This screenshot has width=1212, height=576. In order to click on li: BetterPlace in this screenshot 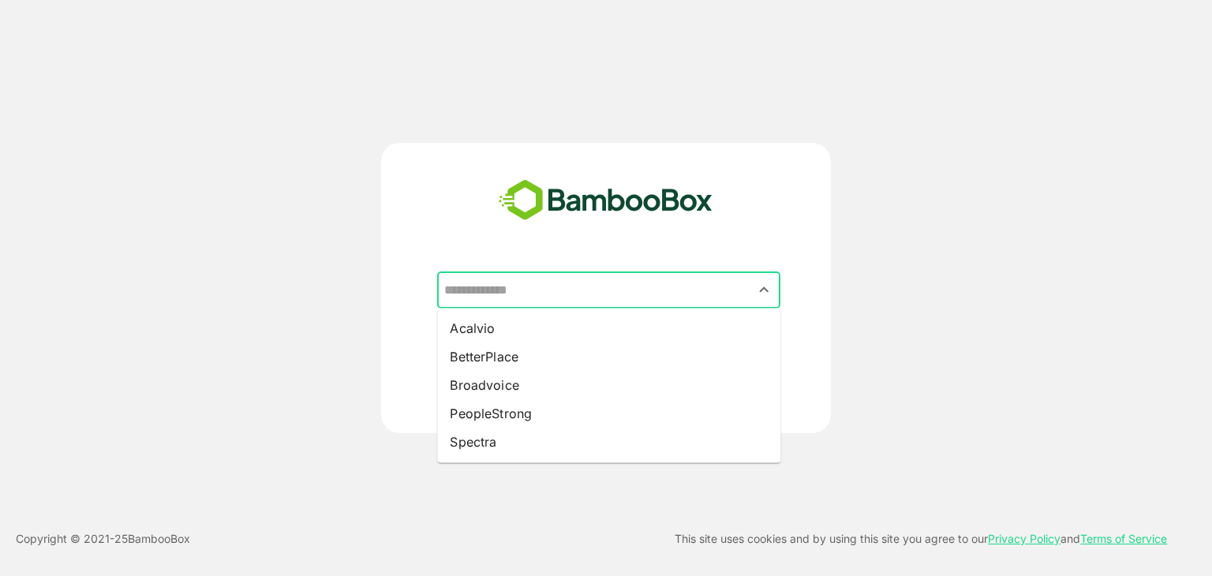, I will do `click(609, 357)`.